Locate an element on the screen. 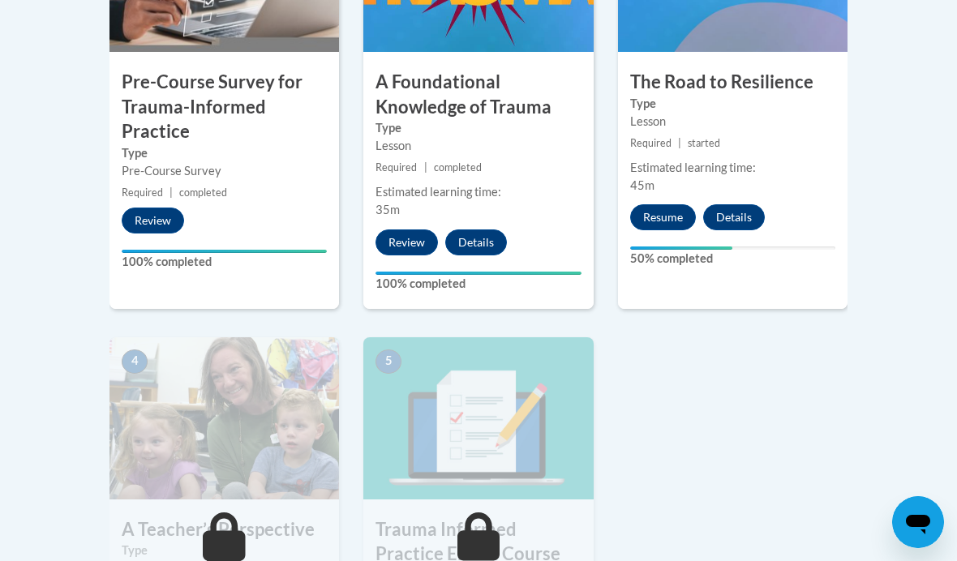  div: Pre-Course Survey is located at coordinates (224, 171).